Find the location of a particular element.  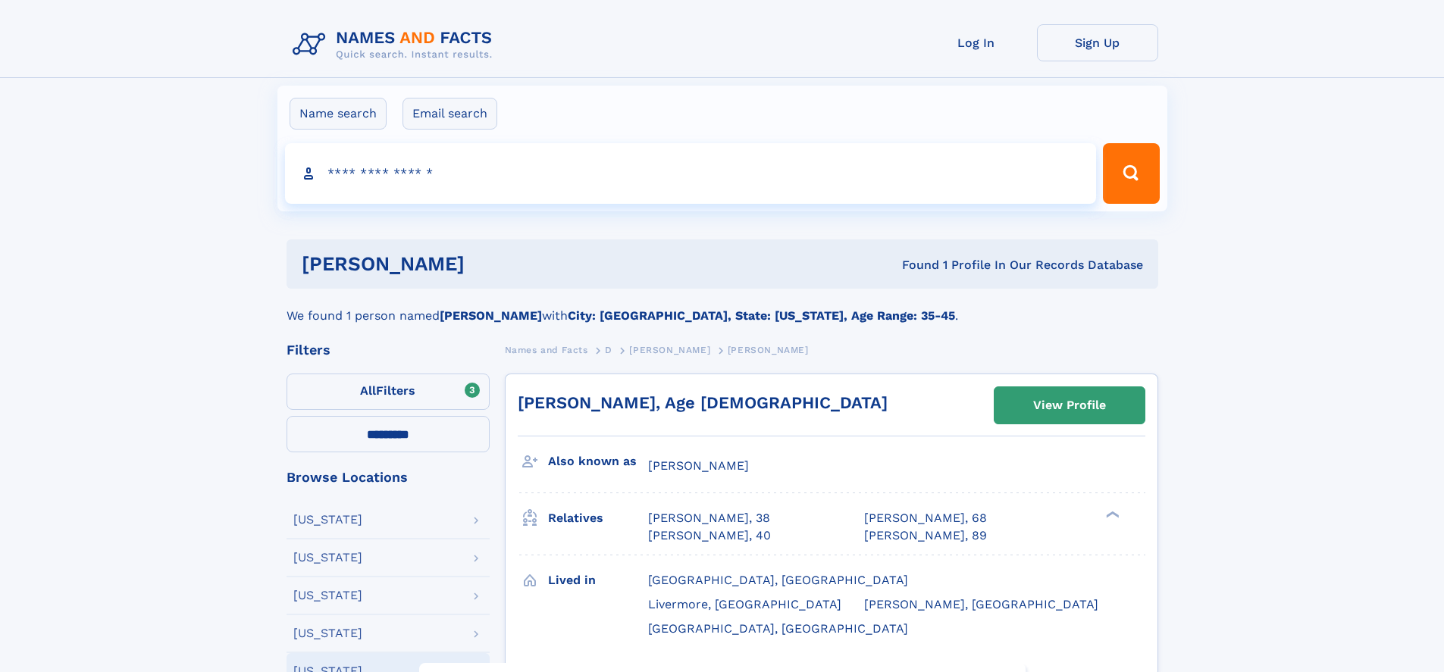

span: All is located at coordinates (368, 390).